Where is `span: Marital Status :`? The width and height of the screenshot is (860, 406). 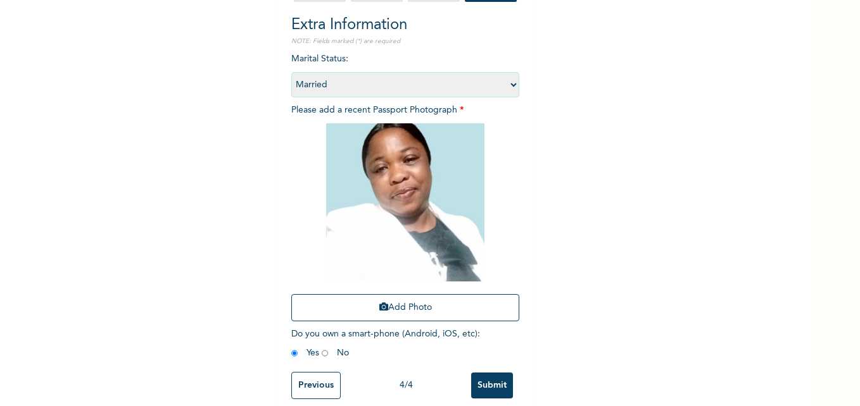
span: Marital Status : is located at coordinates (405, 72).